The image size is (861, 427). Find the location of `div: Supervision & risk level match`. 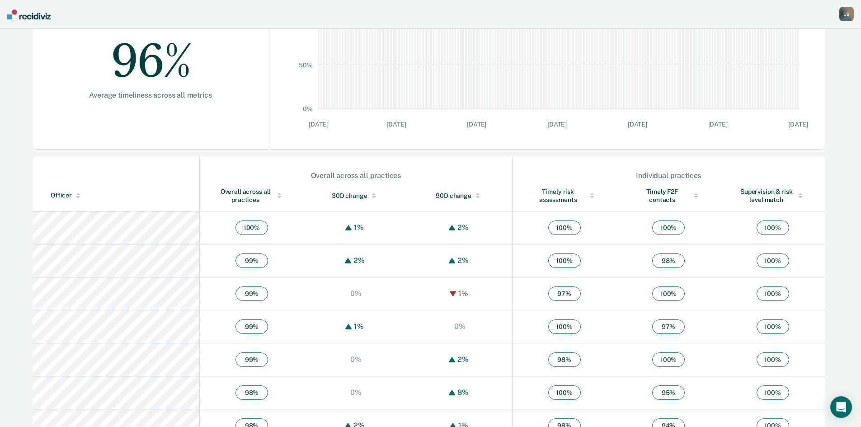

div: Supervision & risk level match is located at coordinates (772, 196).